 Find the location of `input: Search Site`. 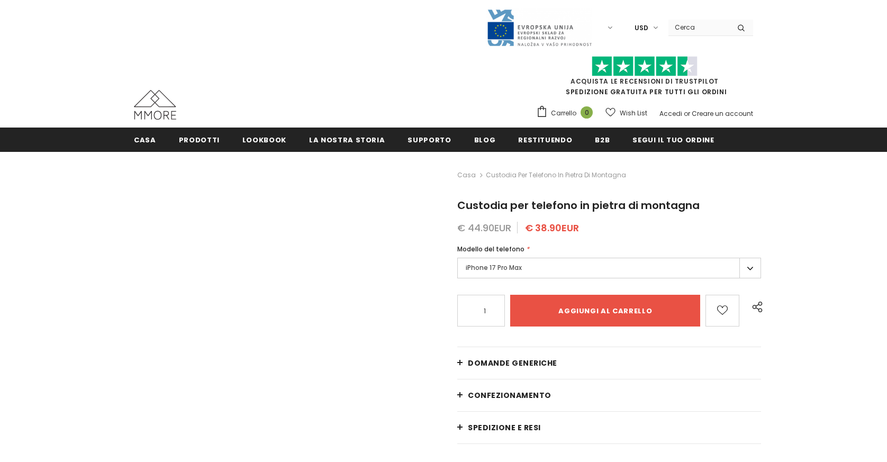

input: Search Site is located at coordinates (698, 27).